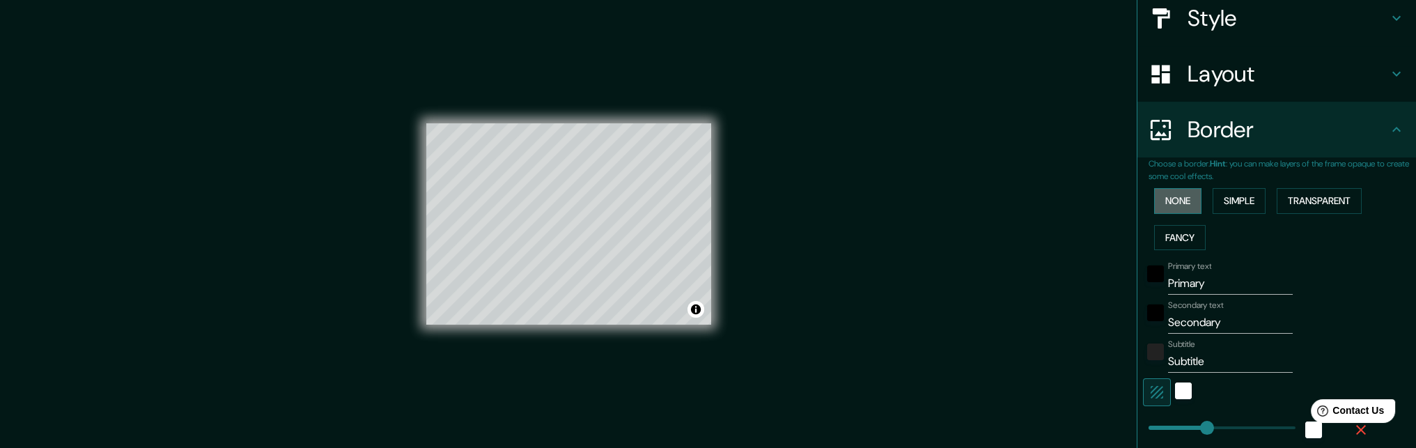 The height and width of the screenshot is (448, 1416). I want to click on button: None, so click(1177, 201).